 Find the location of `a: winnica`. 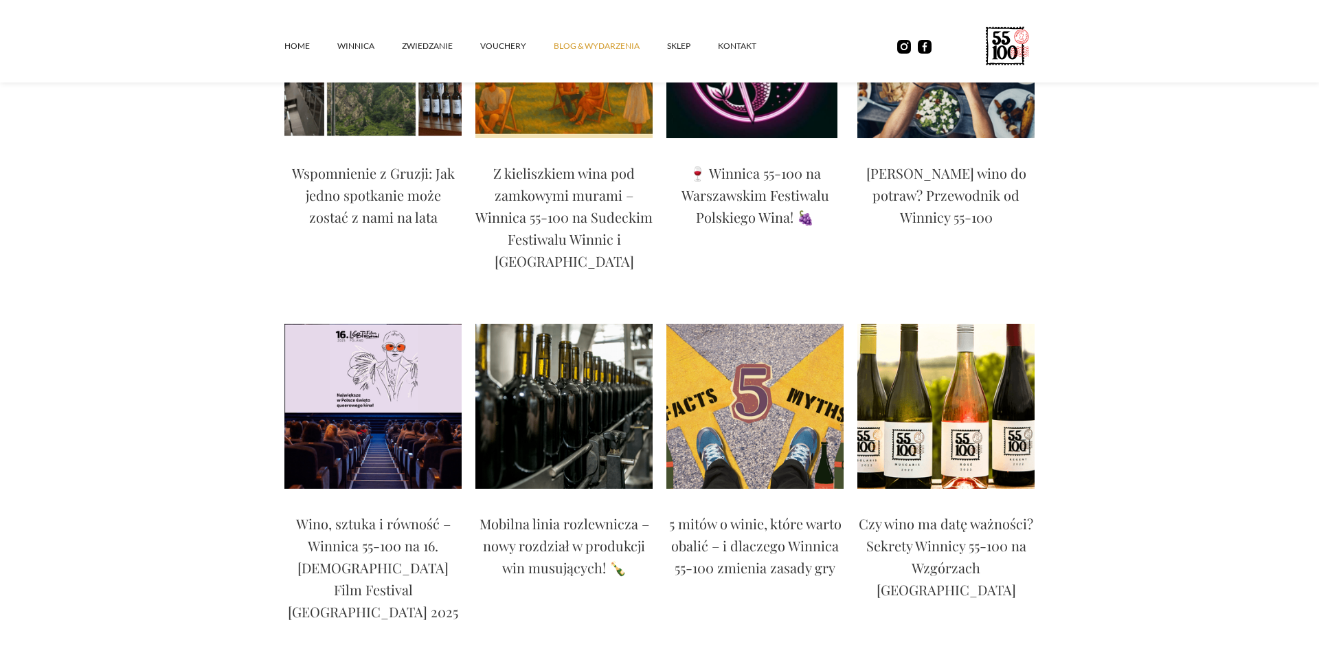

a: winnica is located at coordinates (370, 46).